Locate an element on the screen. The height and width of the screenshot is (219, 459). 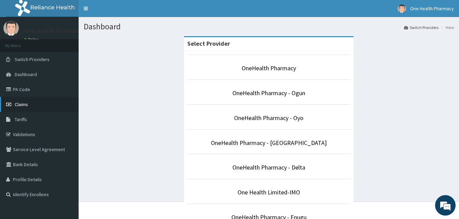
div: Minimize live chat window is located at coordinates (120, 12).